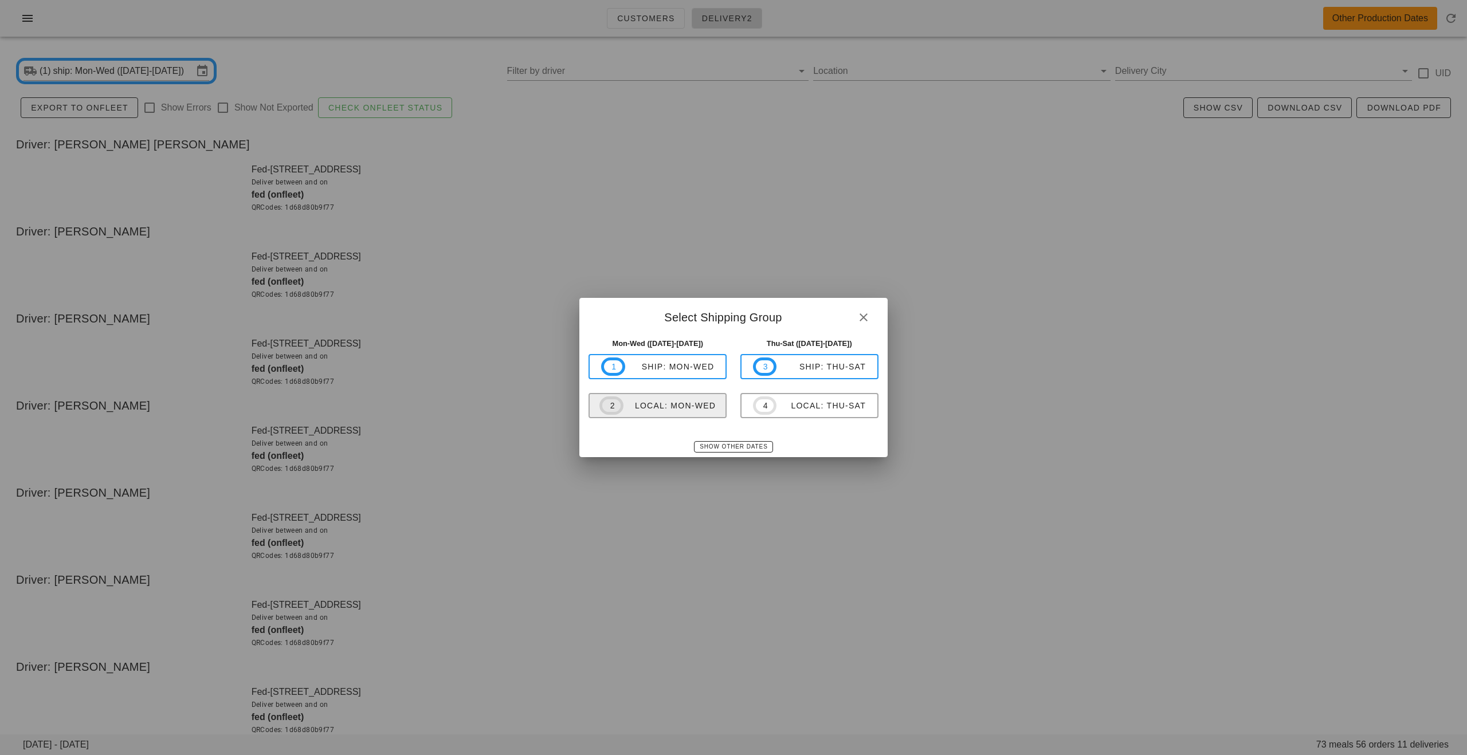 Image resolution: width=1467 pixels, height=755 pixels. Describe the element at coordinates (809, 406) in the screenshot. I see `button: 4local: Thu-Sat` at that location.